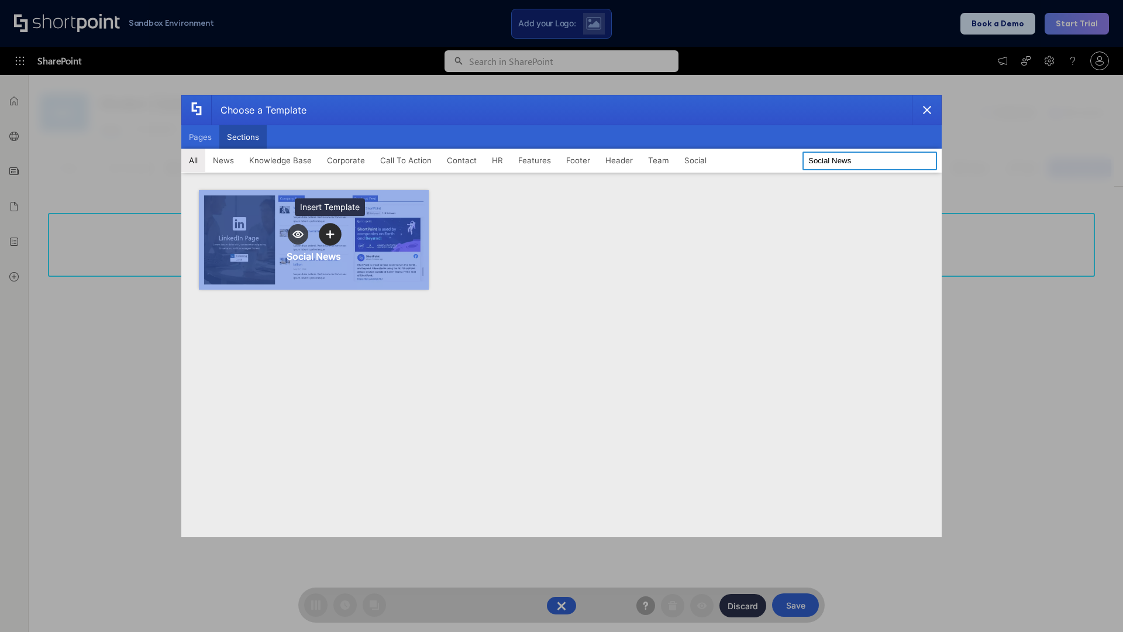  What do you see at coordinates (497, 160) in the screenshot?
I see `button: HR` at bounding box center [497, 160].